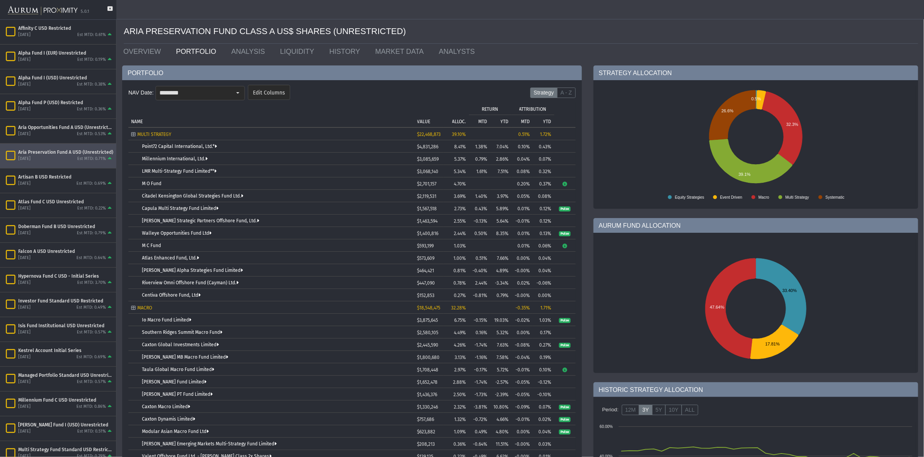 The image size is (924, 457). I want to click on td: Column ALLOC., so click(456, 115).